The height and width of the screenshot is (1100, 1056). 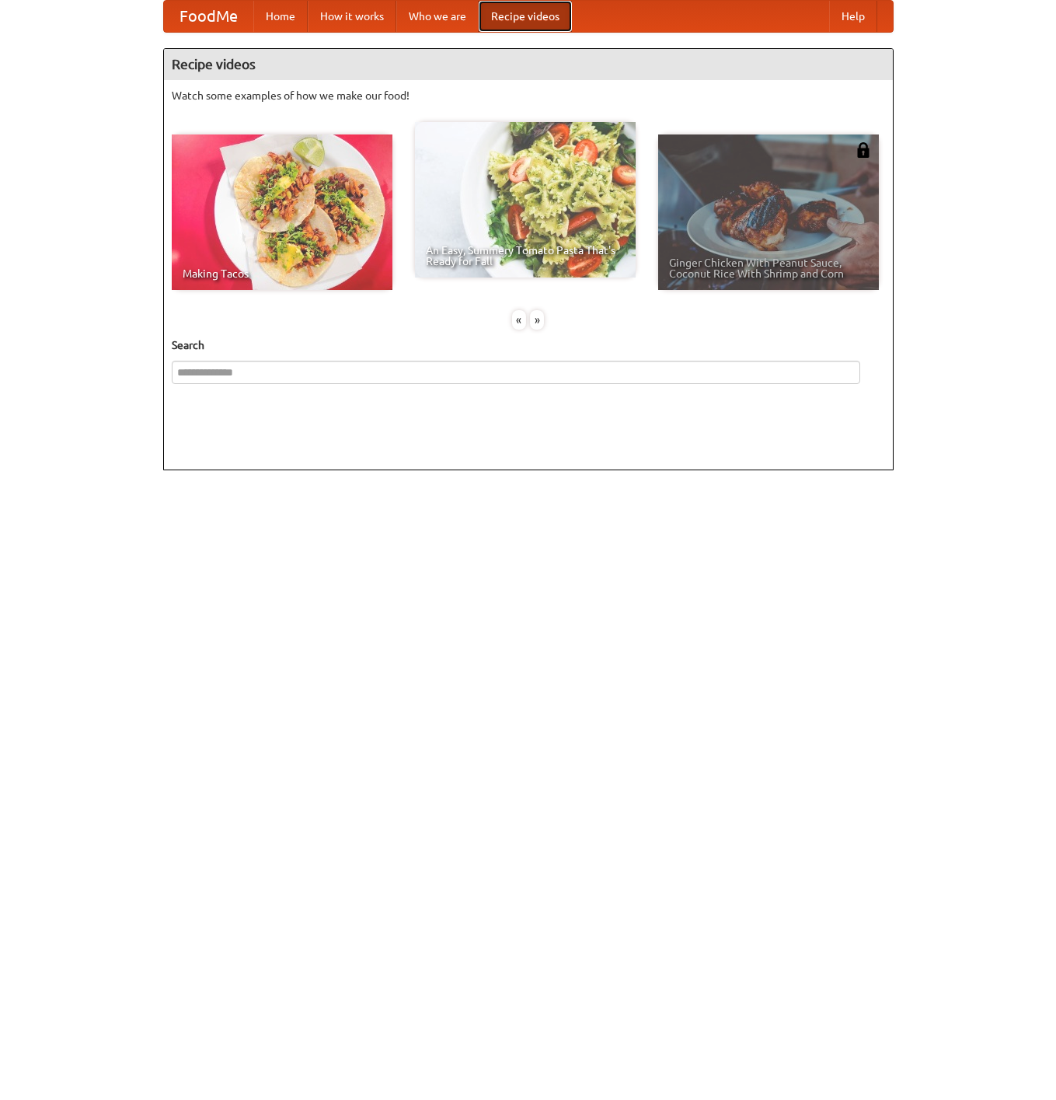 What do you see at coordinates (282, 212) in the screenshot?
I see `a: Making Tacos` at bounding box center [282, 212].